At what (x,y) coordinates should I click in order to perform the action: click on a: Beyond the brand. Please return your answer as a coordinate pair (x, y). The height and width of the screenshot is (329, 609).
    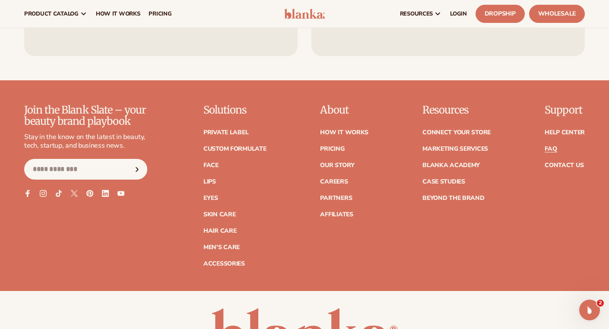
    Looking at the image, I should click on (453, 198).